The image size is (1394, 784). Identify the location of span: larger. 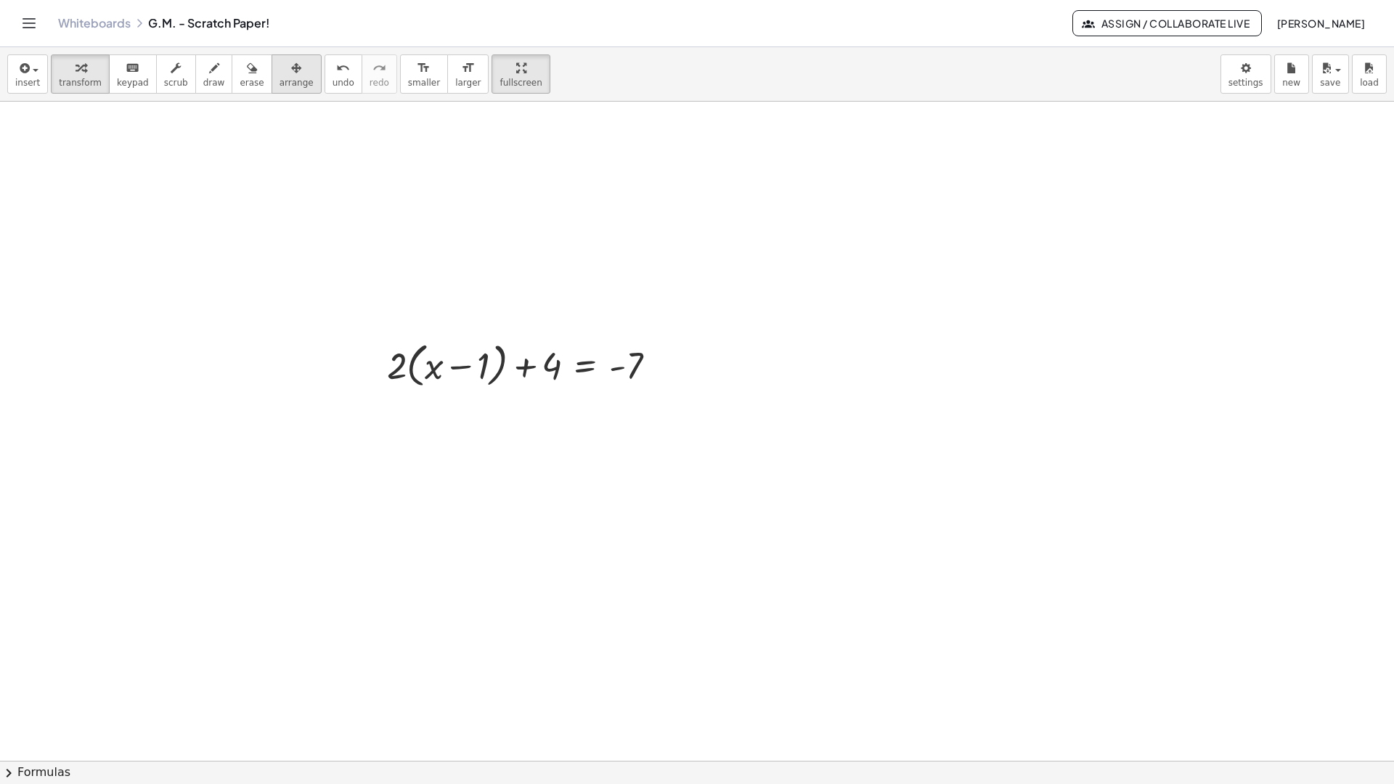
(468, 83).